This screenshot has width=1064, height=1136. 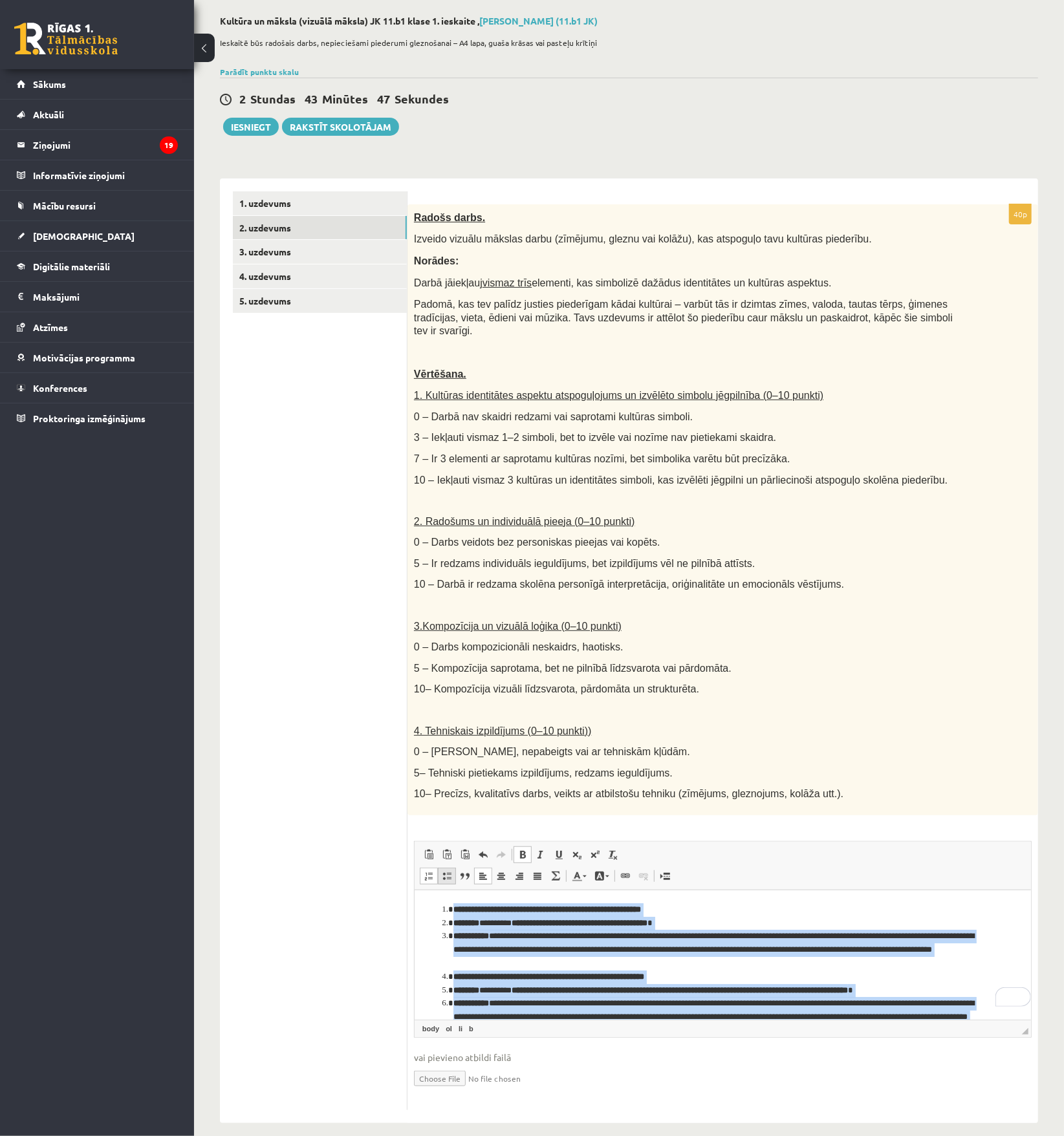 What do you see at coordinates (572, 668) in the screenshot?
I see `span: 5 – Kompozīcija saprotama, bet ne pilnībā līdzsvarota vai pārdomāta.` at bounding box center [572, 668].